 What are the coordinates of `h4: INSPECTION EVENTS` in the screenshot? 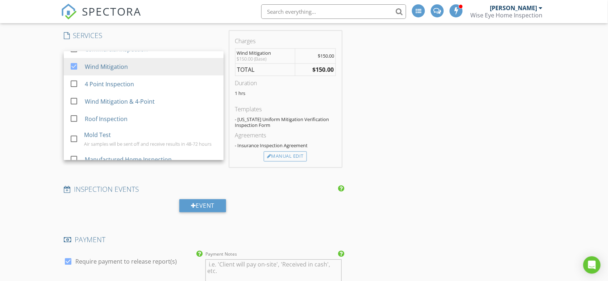 It's located at (203, 189).